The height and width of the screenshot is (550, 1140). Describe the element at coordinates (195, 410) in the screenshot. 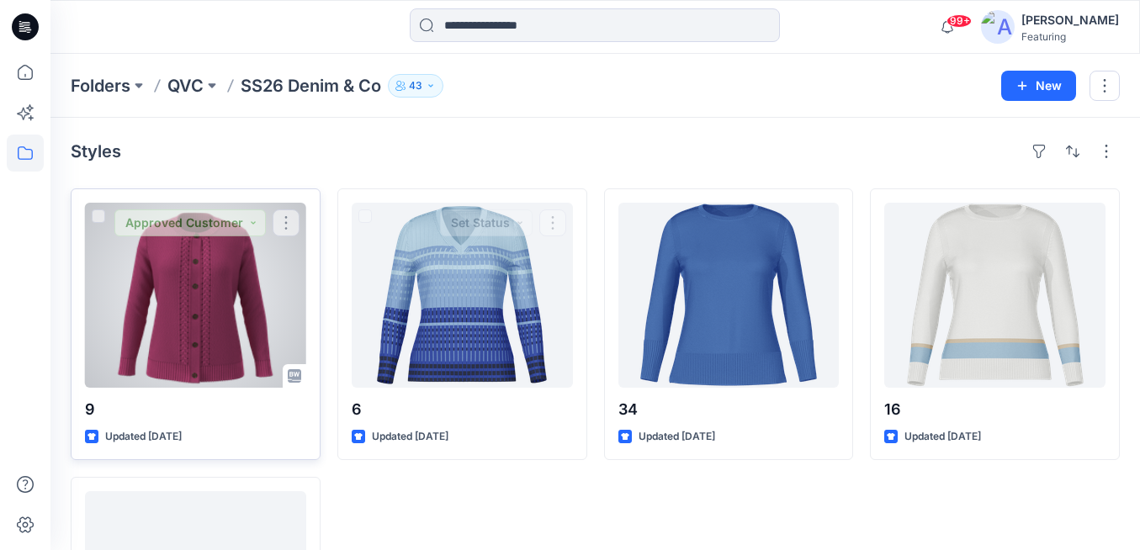

I see `p: 9` at that location.